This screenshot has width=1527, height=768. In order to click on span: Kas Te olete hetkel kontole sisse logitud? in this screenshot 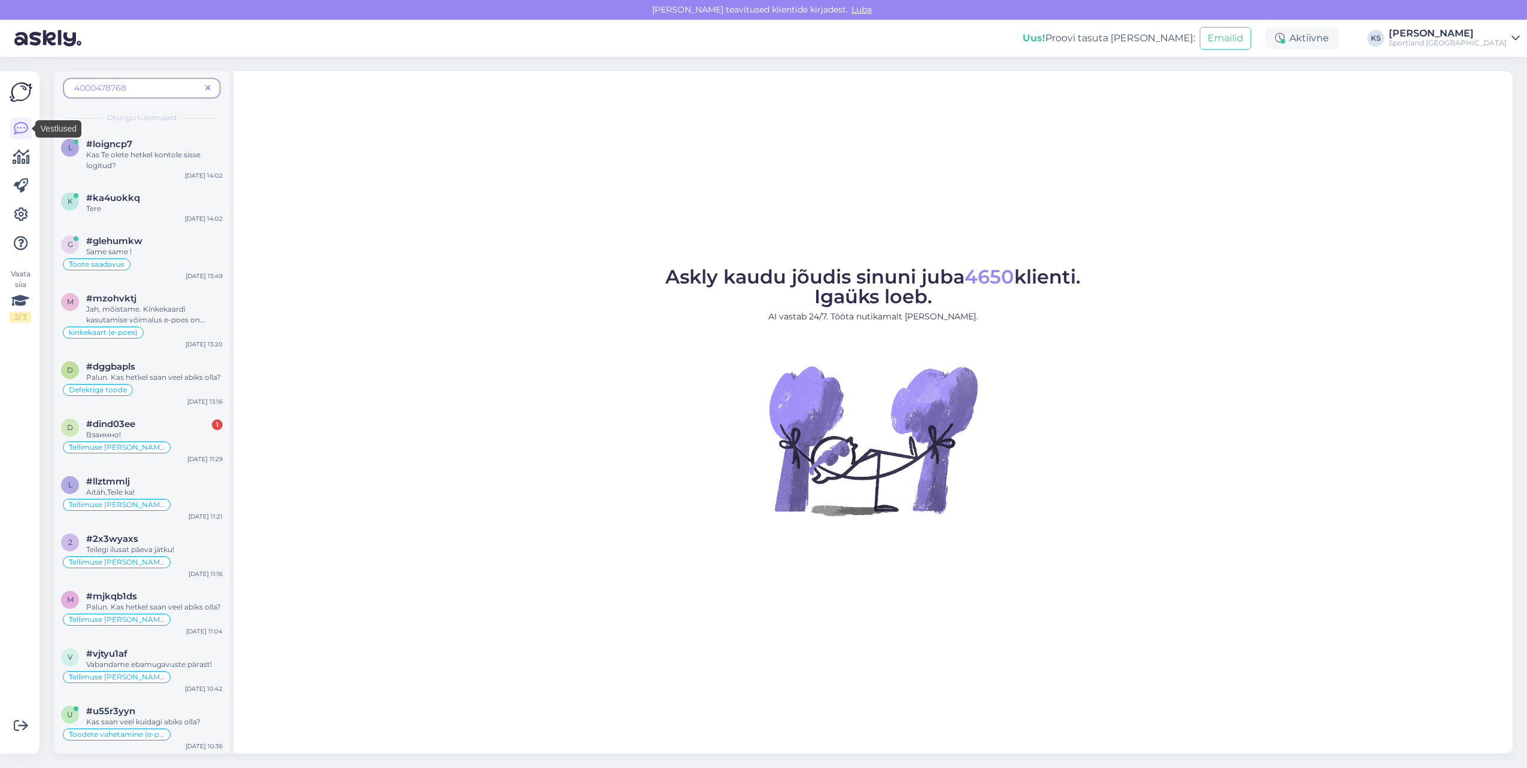, I will do `click(143, 160)`.